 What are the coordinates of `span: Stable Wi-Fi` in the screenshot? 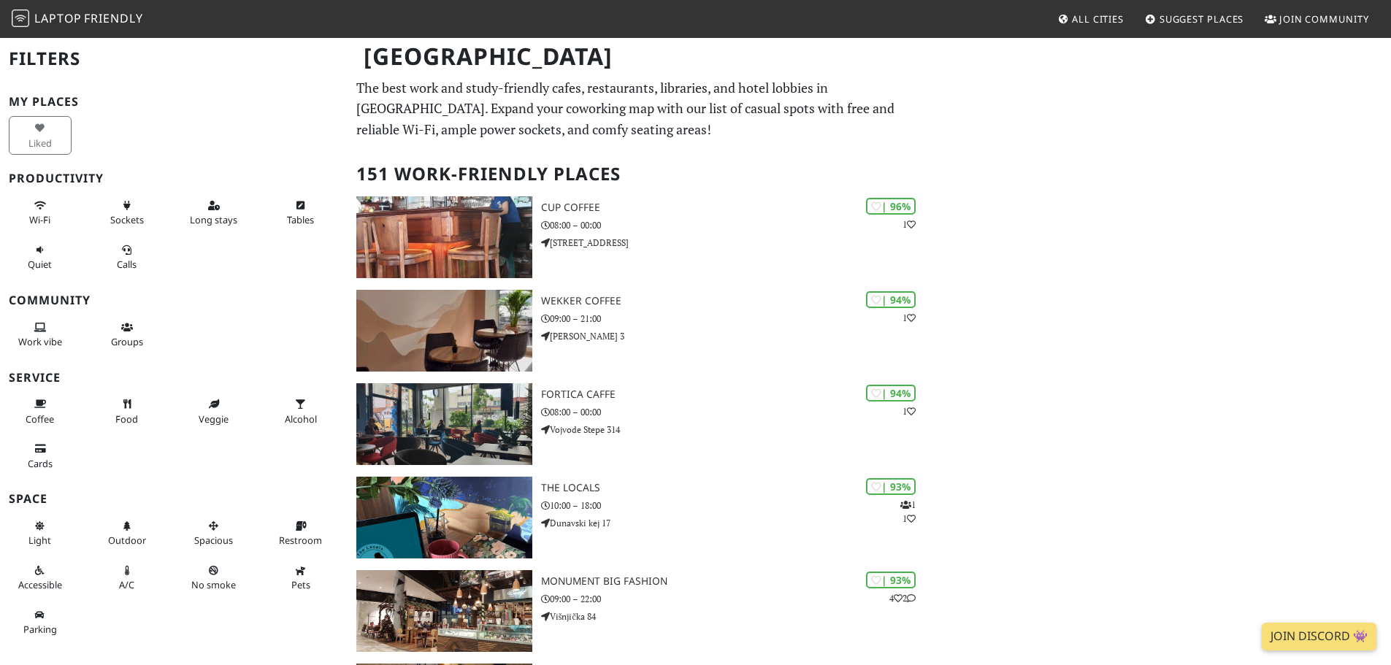 It's located at (39, 220).